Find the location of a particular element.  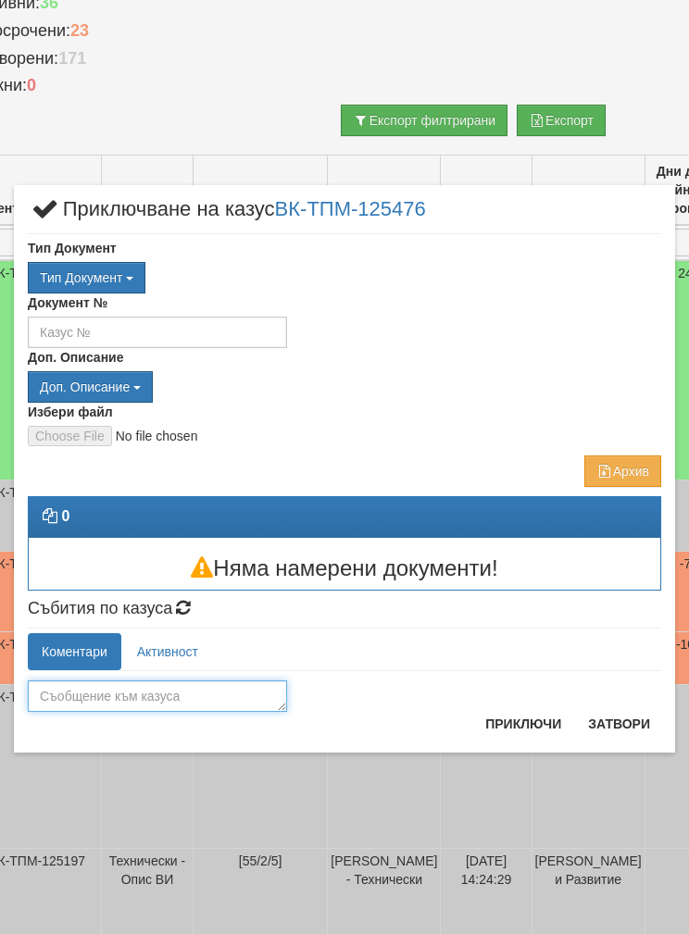

button: Затвори is located at coordinates (619, 724).